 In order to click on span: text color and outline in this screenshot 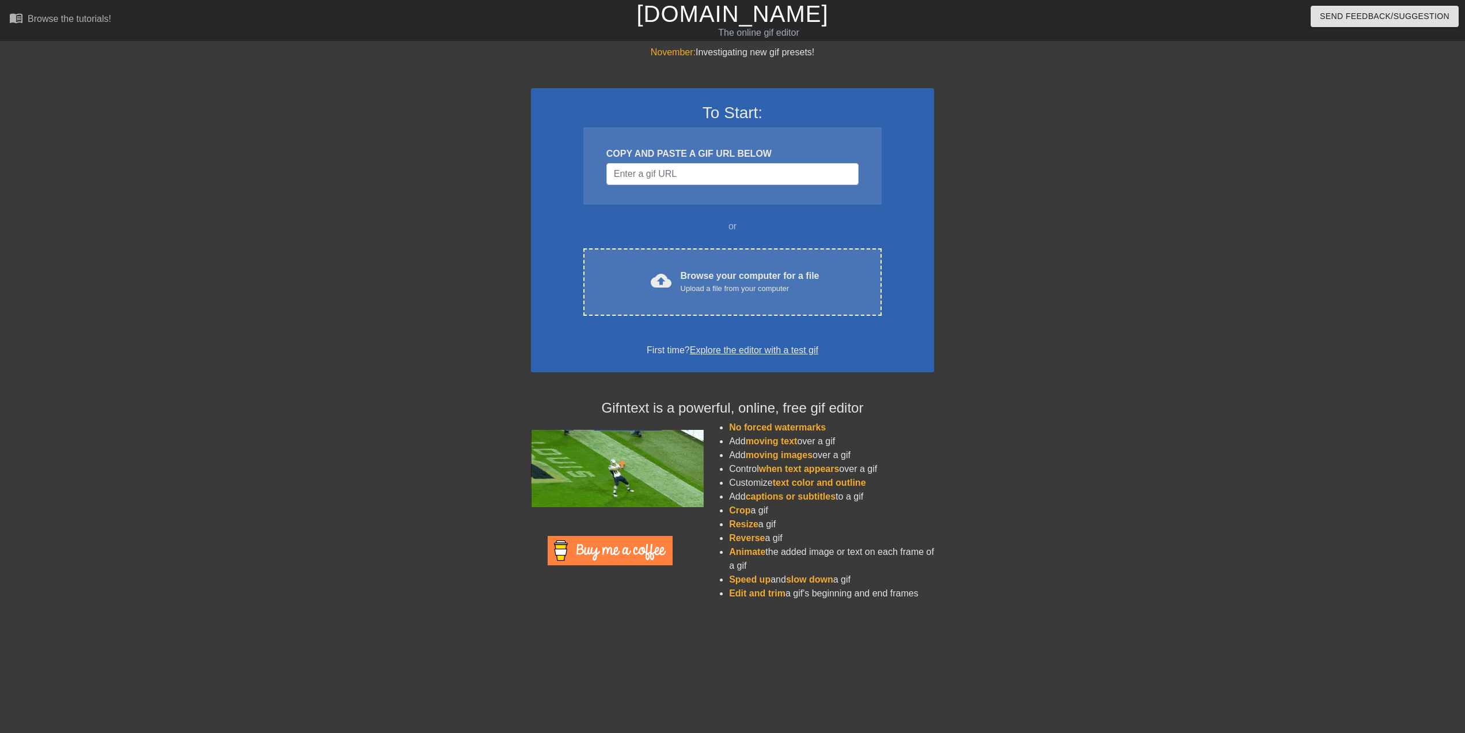, I will do `click(819, 482)`.